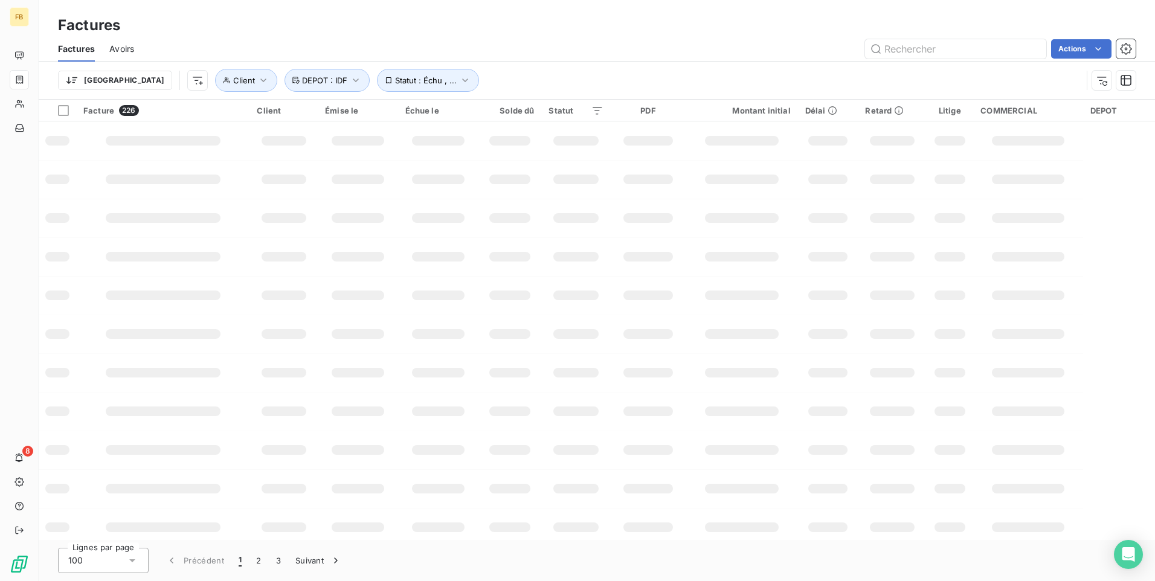  I want to click on span: Avoirs, so click(121, 49).